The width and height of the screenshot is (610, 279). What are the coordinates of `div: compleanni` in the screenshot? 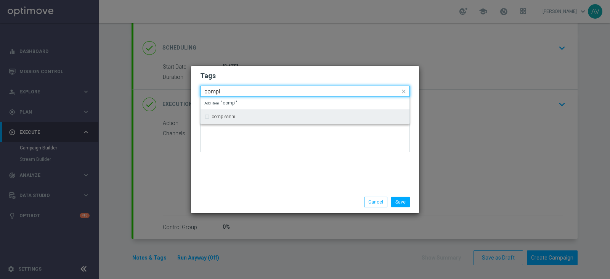 It's located at (305, 117).